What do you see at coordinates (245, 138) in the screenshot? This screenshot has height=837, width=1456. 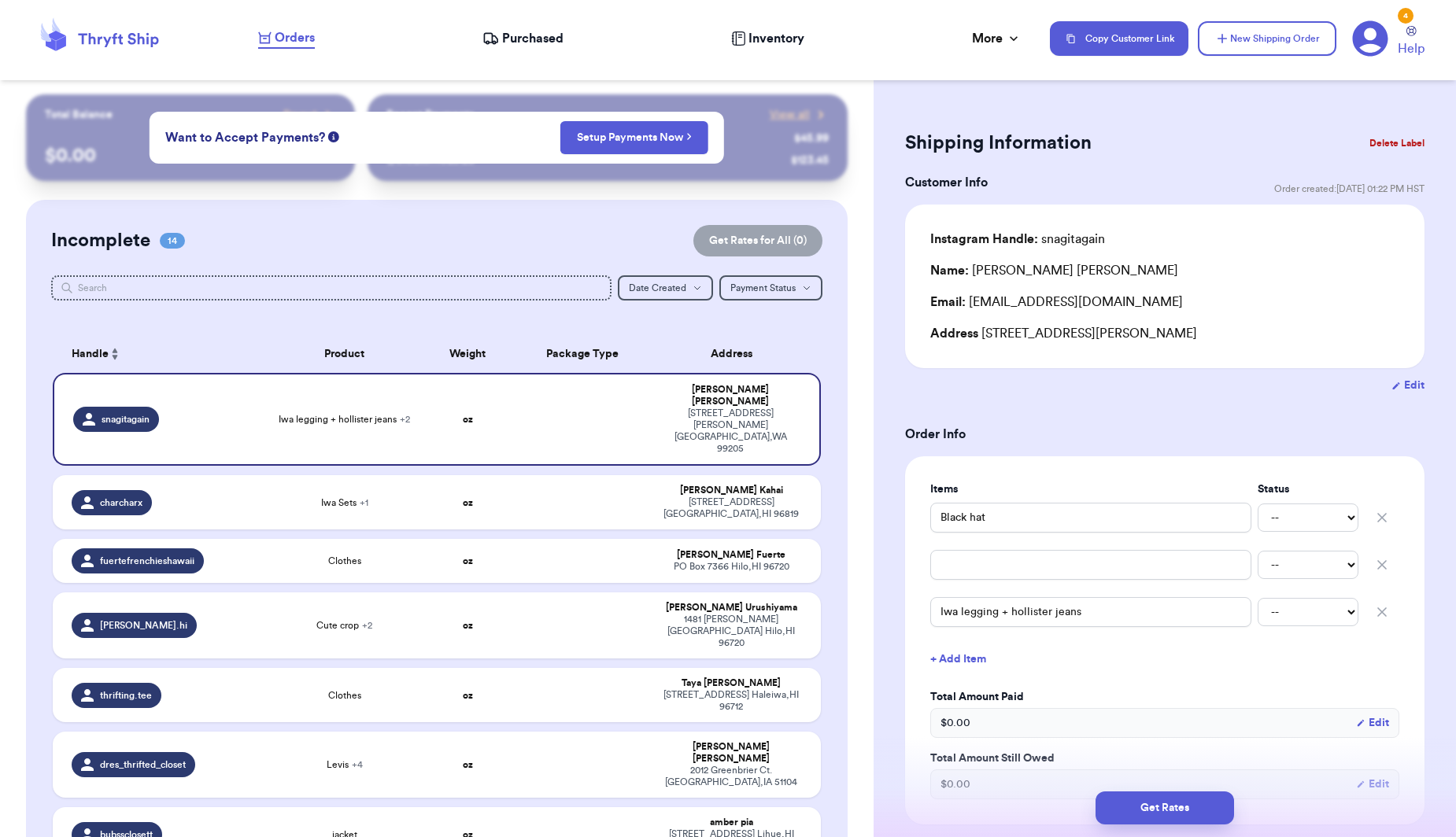 I see `span: Want to Accept Payments?` at bounding box center [245, 138].